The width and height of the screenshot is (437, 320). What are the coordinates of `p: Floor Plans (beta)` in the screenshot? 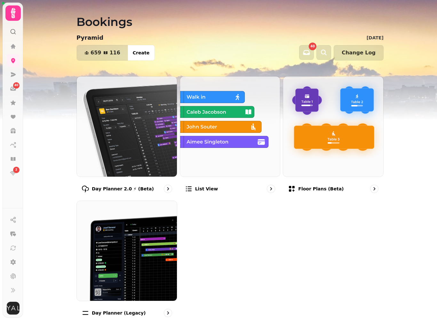 It's located at (321, 189).